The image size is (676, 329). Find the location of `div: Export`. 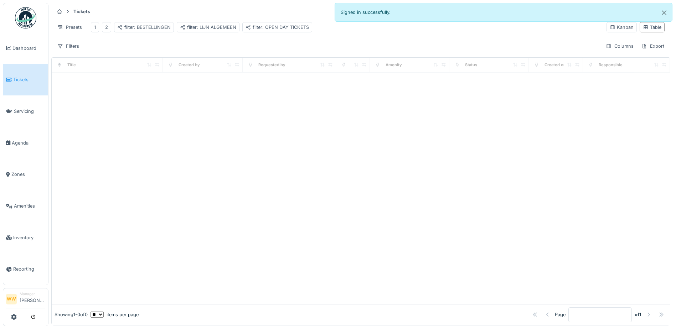

div: Export is located at coordinates (653, 46).